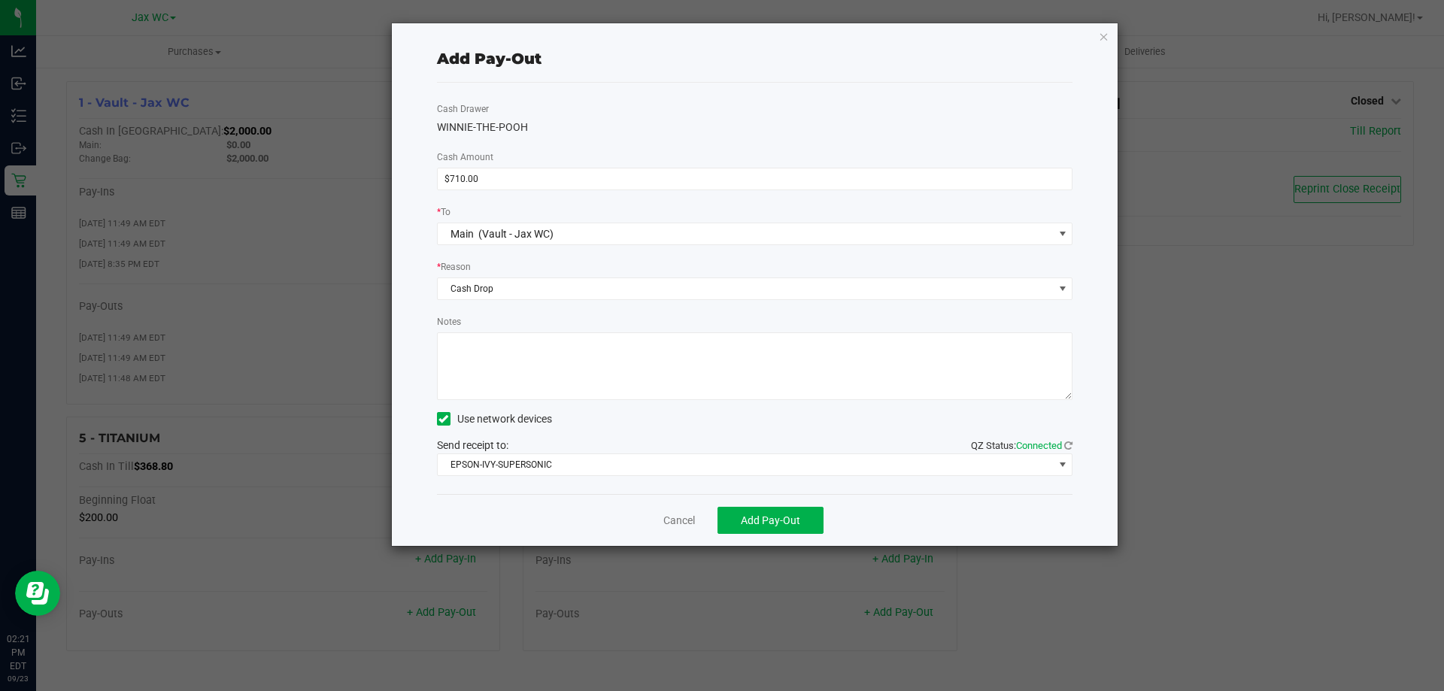  What do you see at coordinates (472, 445) in the screenshot?
I see `span: Send receipt to:` at bounding box center [472, 445].